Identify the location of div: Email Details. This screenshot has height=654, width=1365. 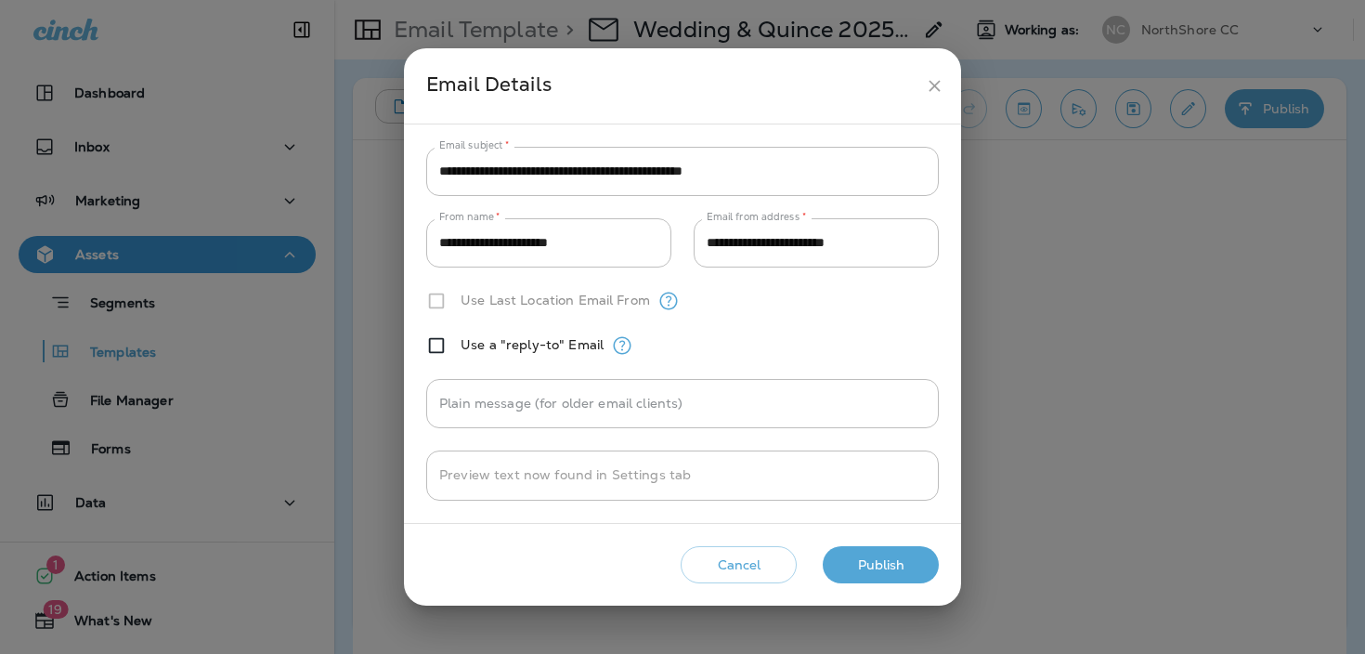
(671, 85).